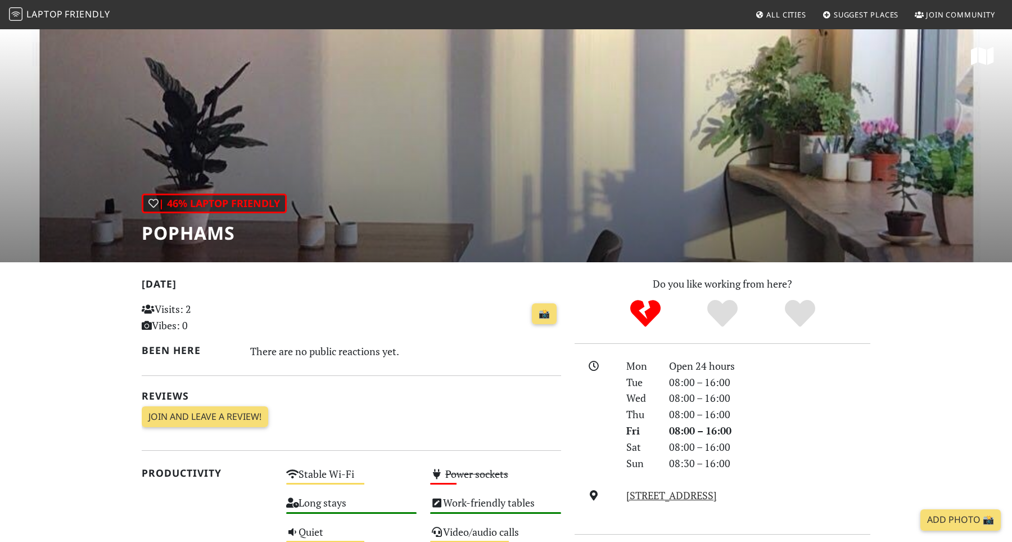 This screenshot has height=542, width=1012. I want to click on h2: Been here, so click(189, 350).